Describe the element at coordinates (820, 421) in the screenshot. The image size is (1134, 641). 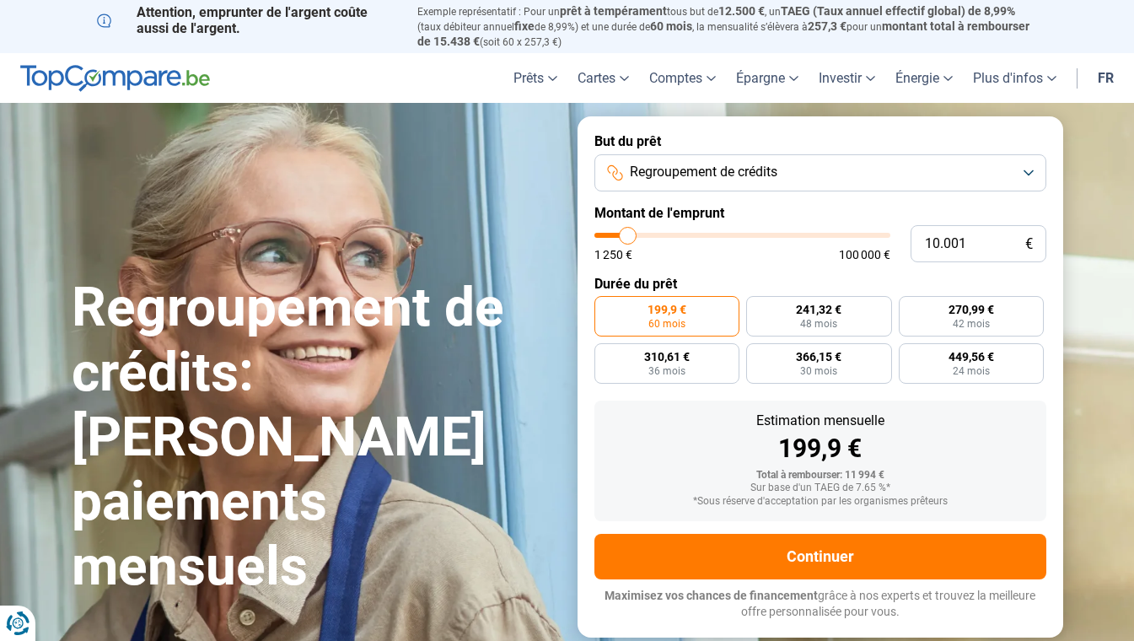
I see `div: Estimation mensuelle` at that location.